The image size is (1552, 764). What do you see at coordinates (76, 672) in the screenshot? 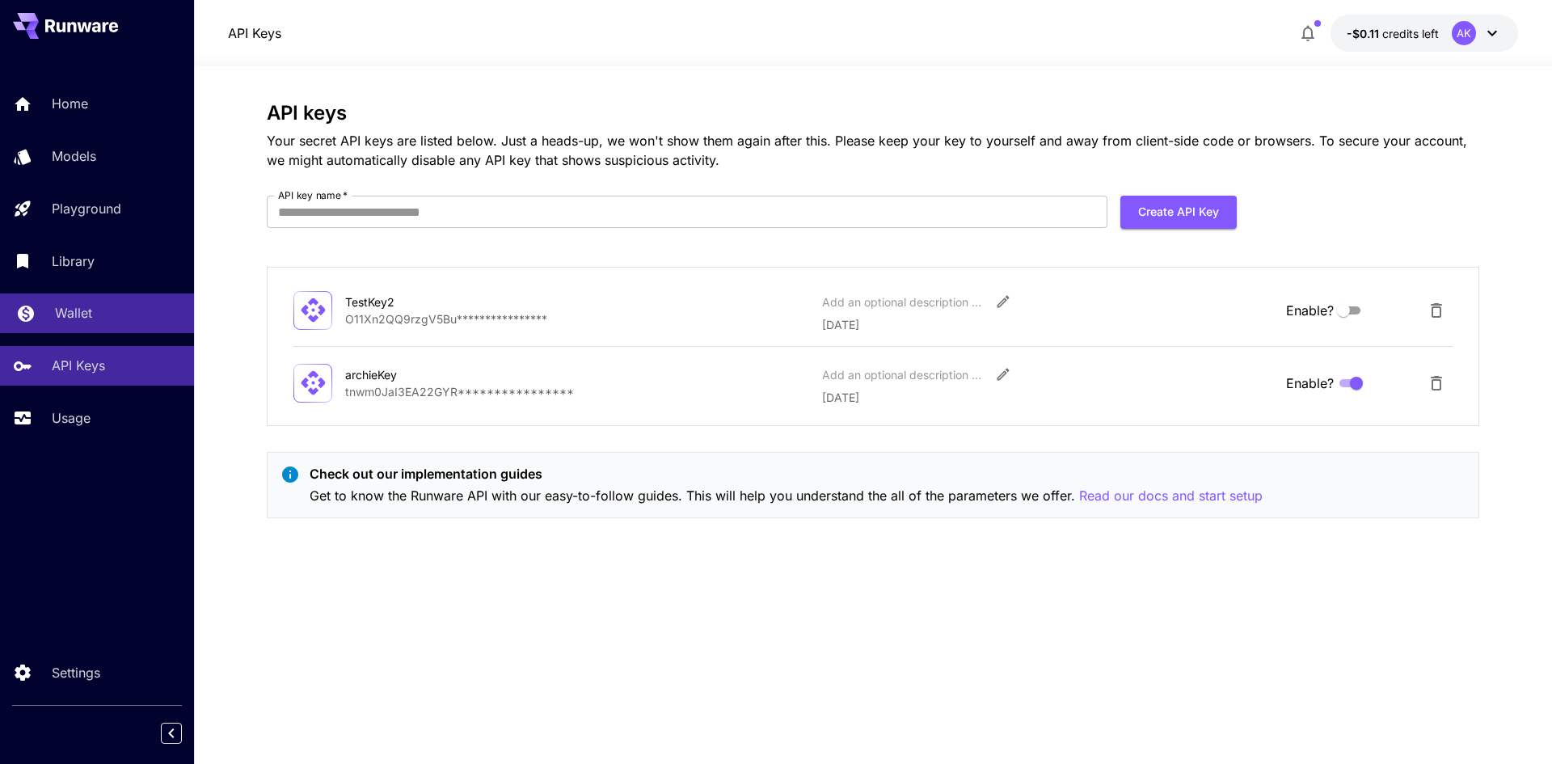
I see `p: Settings` at bounding box center [76, 672].